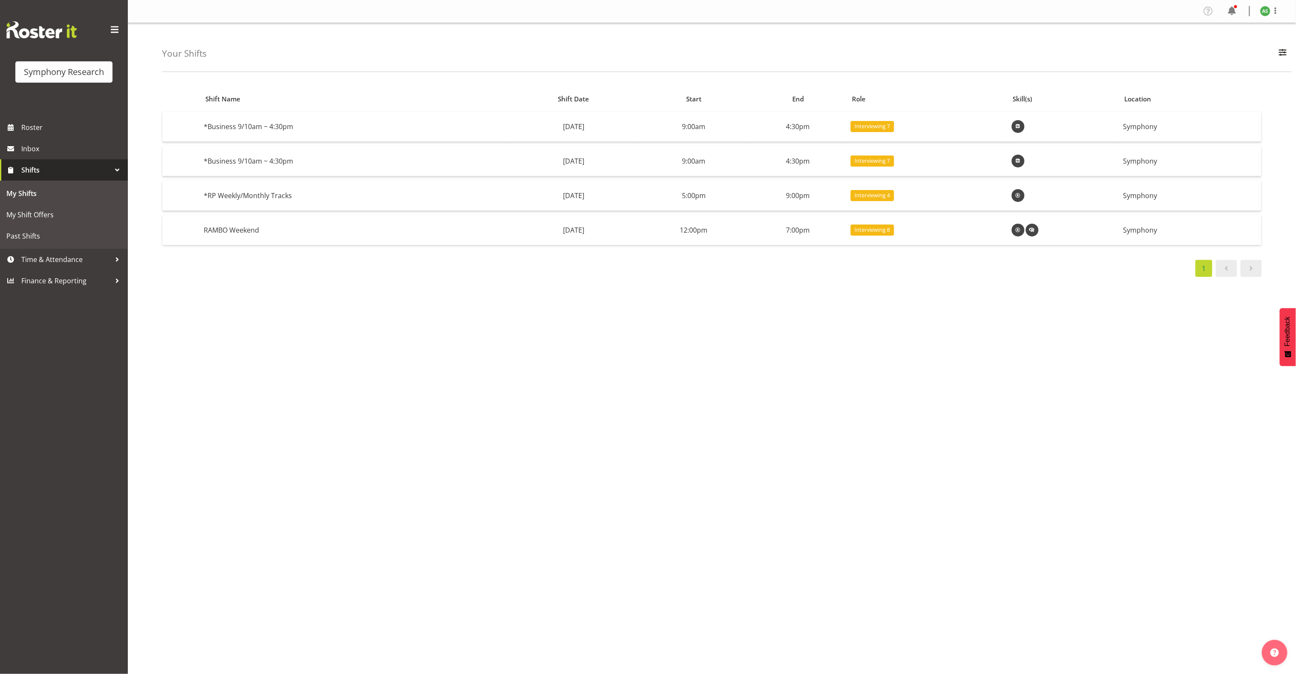 This screenshot has height=674, width=1296. Describe the element at coordinates (1265, 11) in the screenshot. I see `img: ange-steiger11422.jpg` at that location.